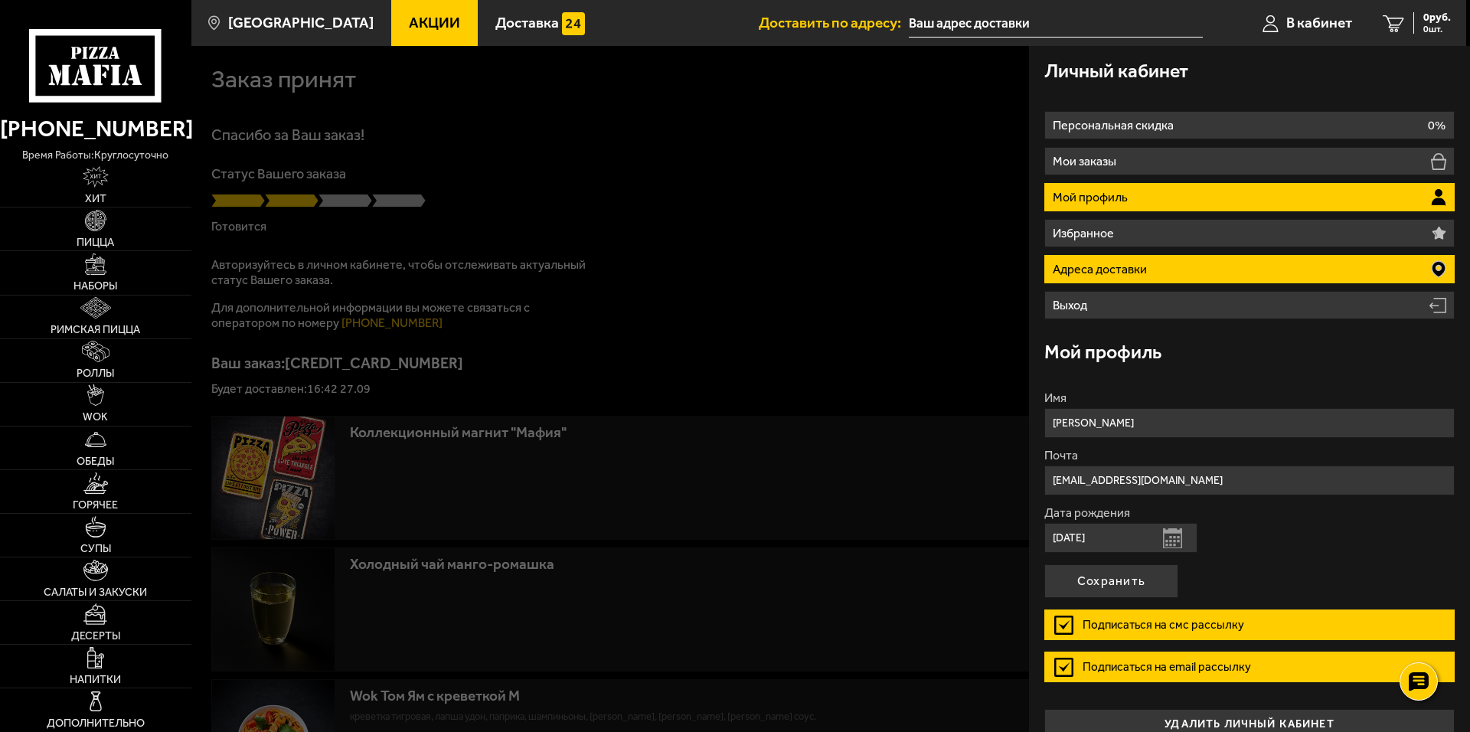 The width and height of the screenshot is (1470, 732). I want to click on span: Акции, so click(434, 22).